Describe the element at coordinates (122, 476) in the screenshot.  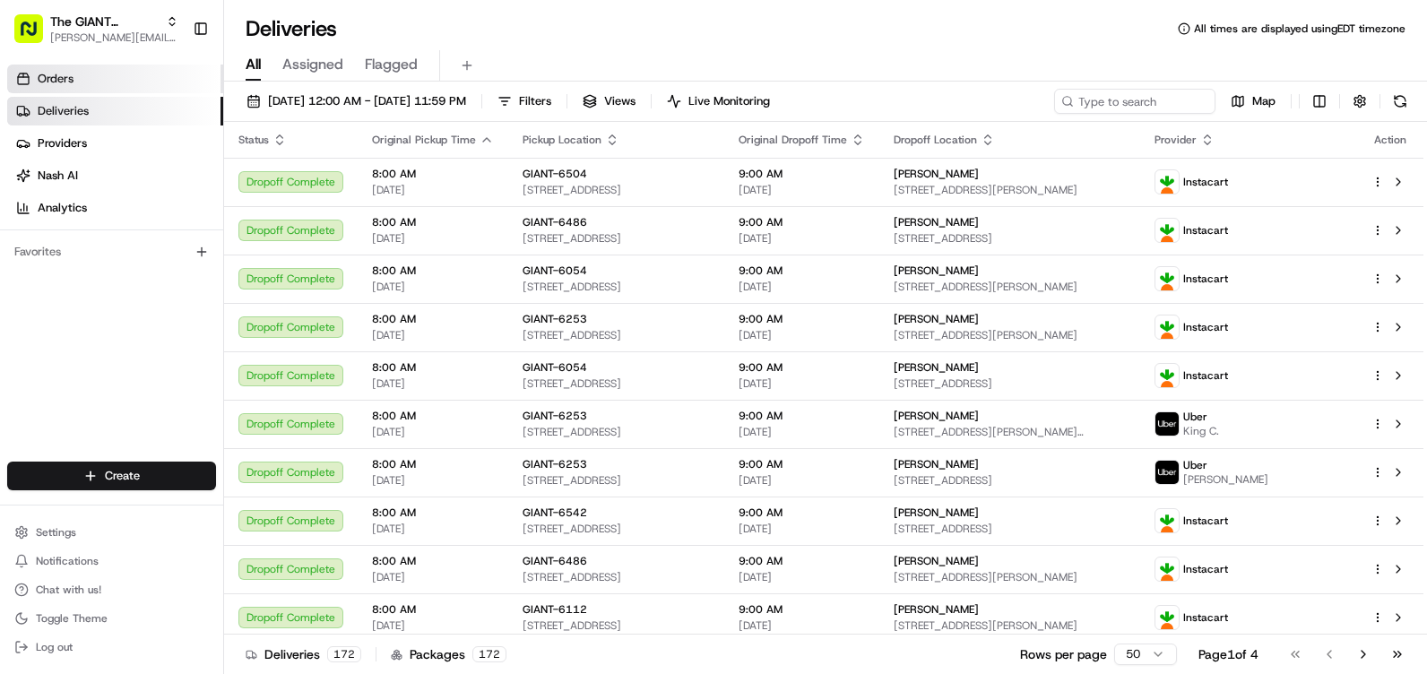
I see `span: Create` at that location.